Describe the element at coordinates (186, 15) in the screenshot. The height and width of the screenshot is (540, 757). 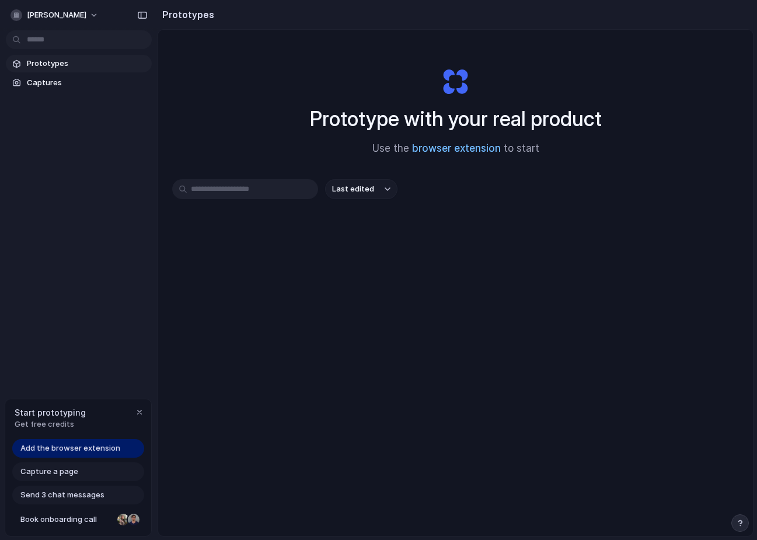
I see `h2: Prototypes` at that location.